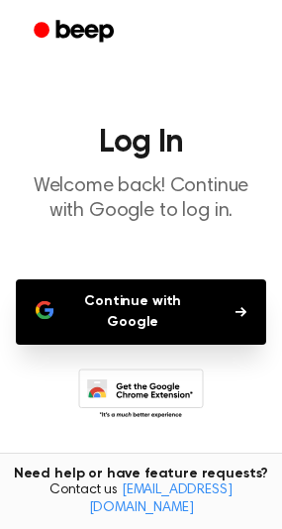  Describe the element at coordinates (141, 499) in the screenshot. I see `span: Contact us` at that location.